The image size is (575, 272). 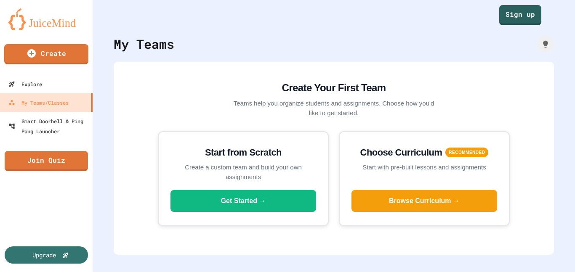 I want to click on p: Create a custom team and build your own assignments, so click(x=243, y=172).